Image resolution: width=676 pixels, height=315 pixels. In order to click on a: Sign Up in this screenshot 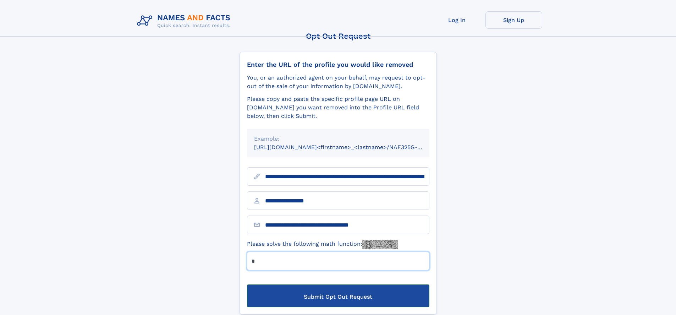, I will do `click(514, 20)`.